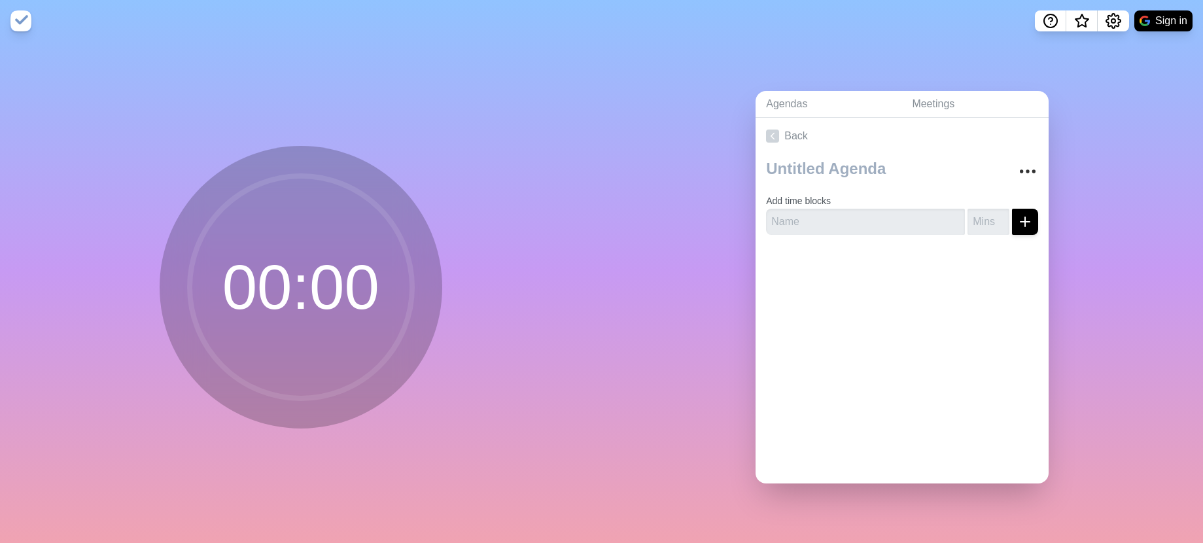  Describe the element at coordinates (798, 201) in the screenshot. I see `label: Add time blocks` at that location.